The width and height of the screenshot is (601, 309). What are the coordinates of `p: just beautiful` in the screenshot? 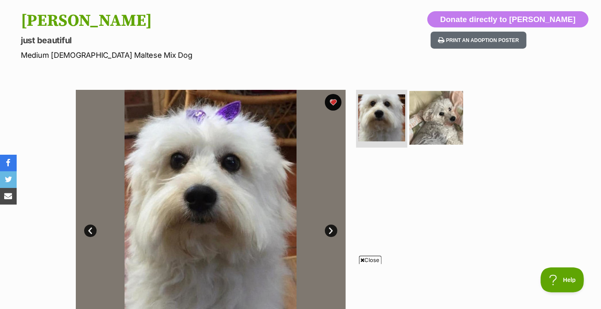 It's located at (194, 40).